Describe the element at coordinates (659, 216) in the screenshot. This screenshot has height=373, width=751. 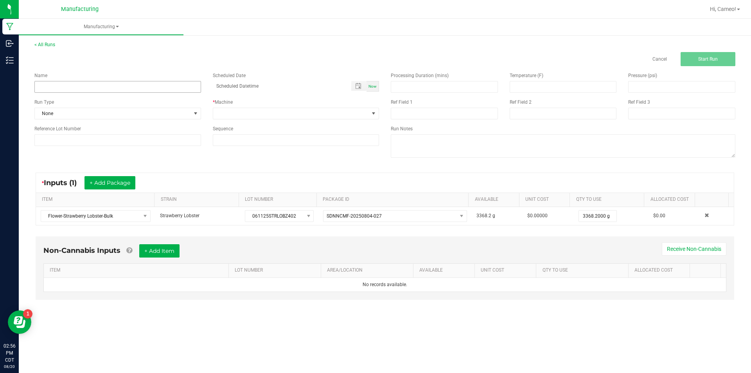
I see `span: $0.00` at that location.